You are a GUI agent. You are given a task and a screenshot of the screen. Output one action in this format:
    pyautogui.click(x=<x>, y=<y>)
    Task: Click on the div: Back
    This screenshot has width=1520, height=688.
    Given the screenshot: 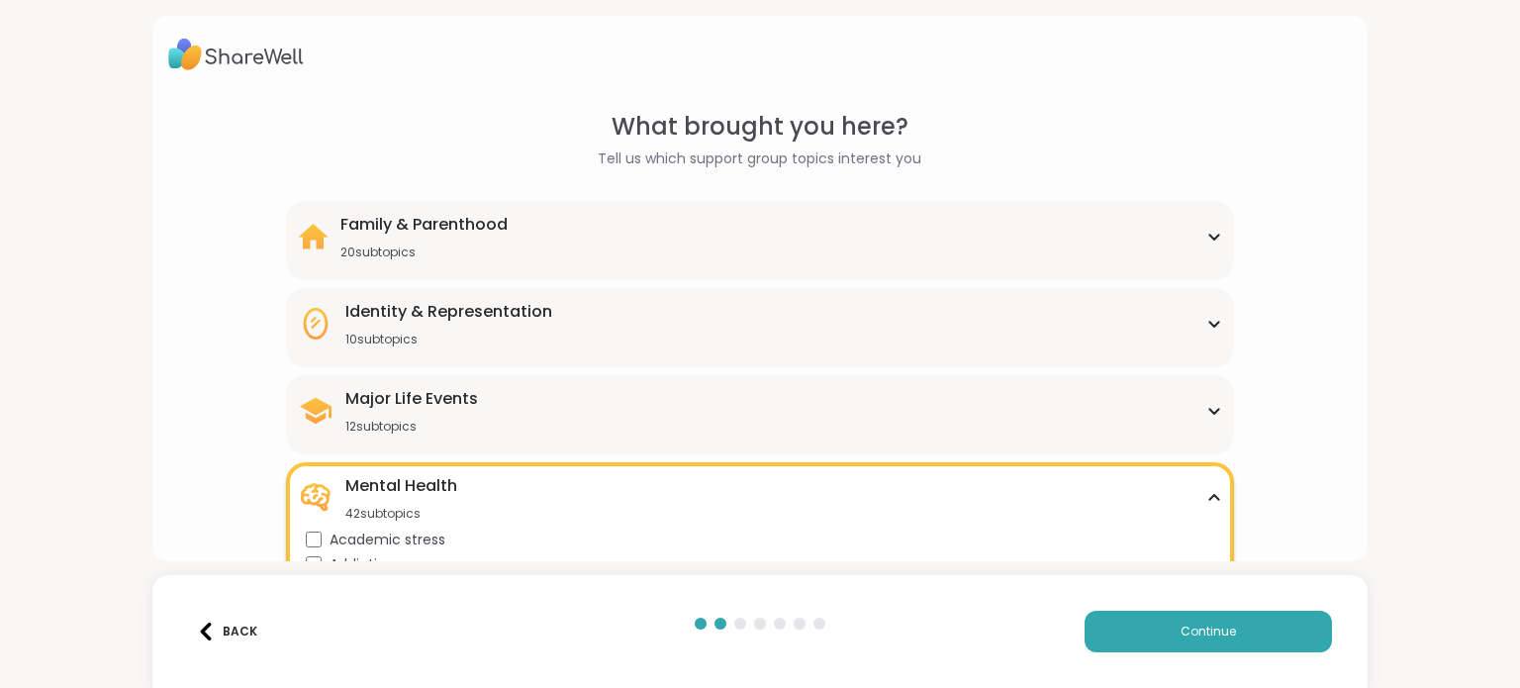 What is the action you would take?
    pyautogui.click(x=227, y=631)
    